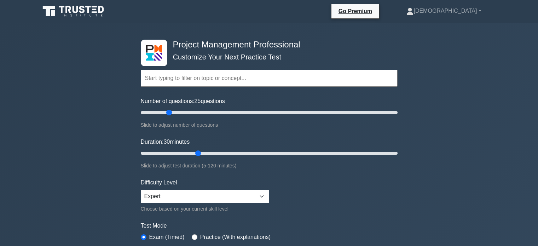 This screenshot has width=538, height=246. I want to click on input: Start typing to filter on topic or concept..., so click(269, 78).